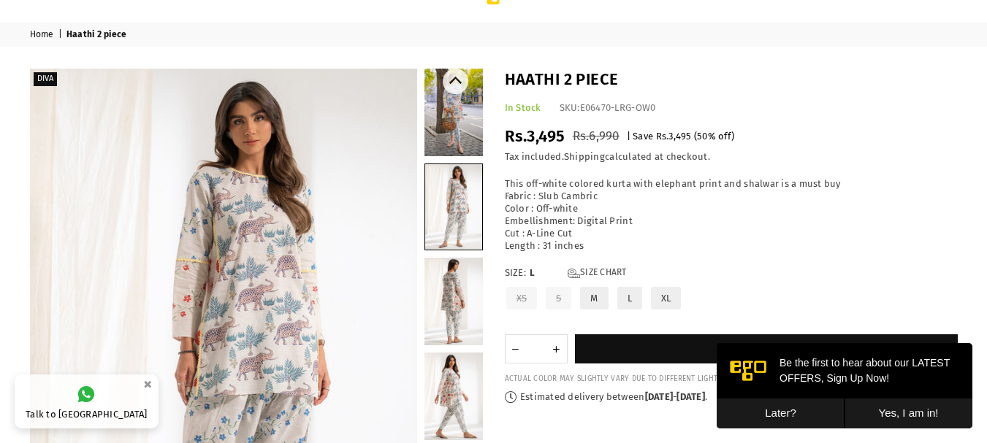 The height and width of the screenshot is (443, 987). What do you see at coordinates (45, 79) in the screenshot?
I see `label: Diva` at bounding box center [45, 79].